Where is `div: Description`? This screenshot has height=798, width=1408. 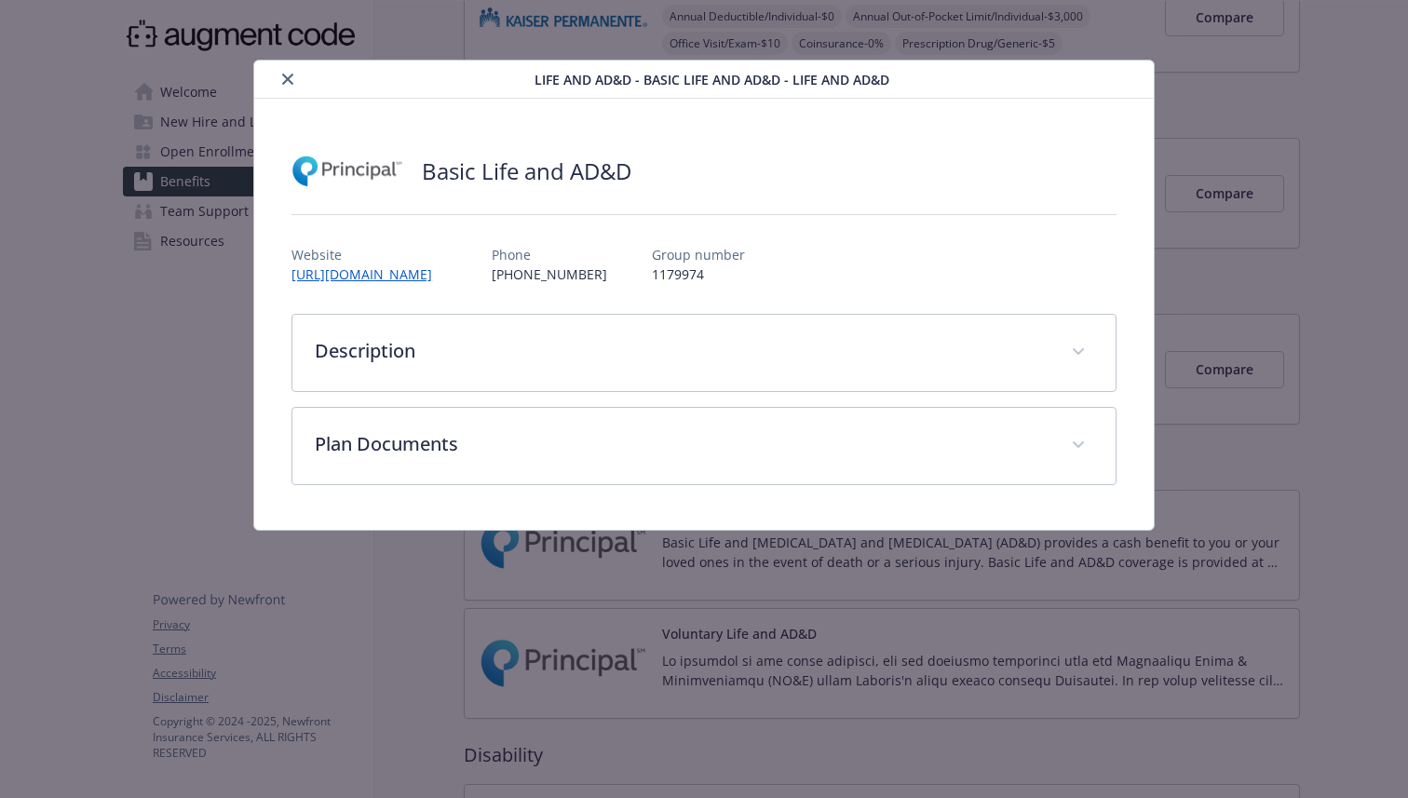 div: Description is located at coordinates (704, 353).